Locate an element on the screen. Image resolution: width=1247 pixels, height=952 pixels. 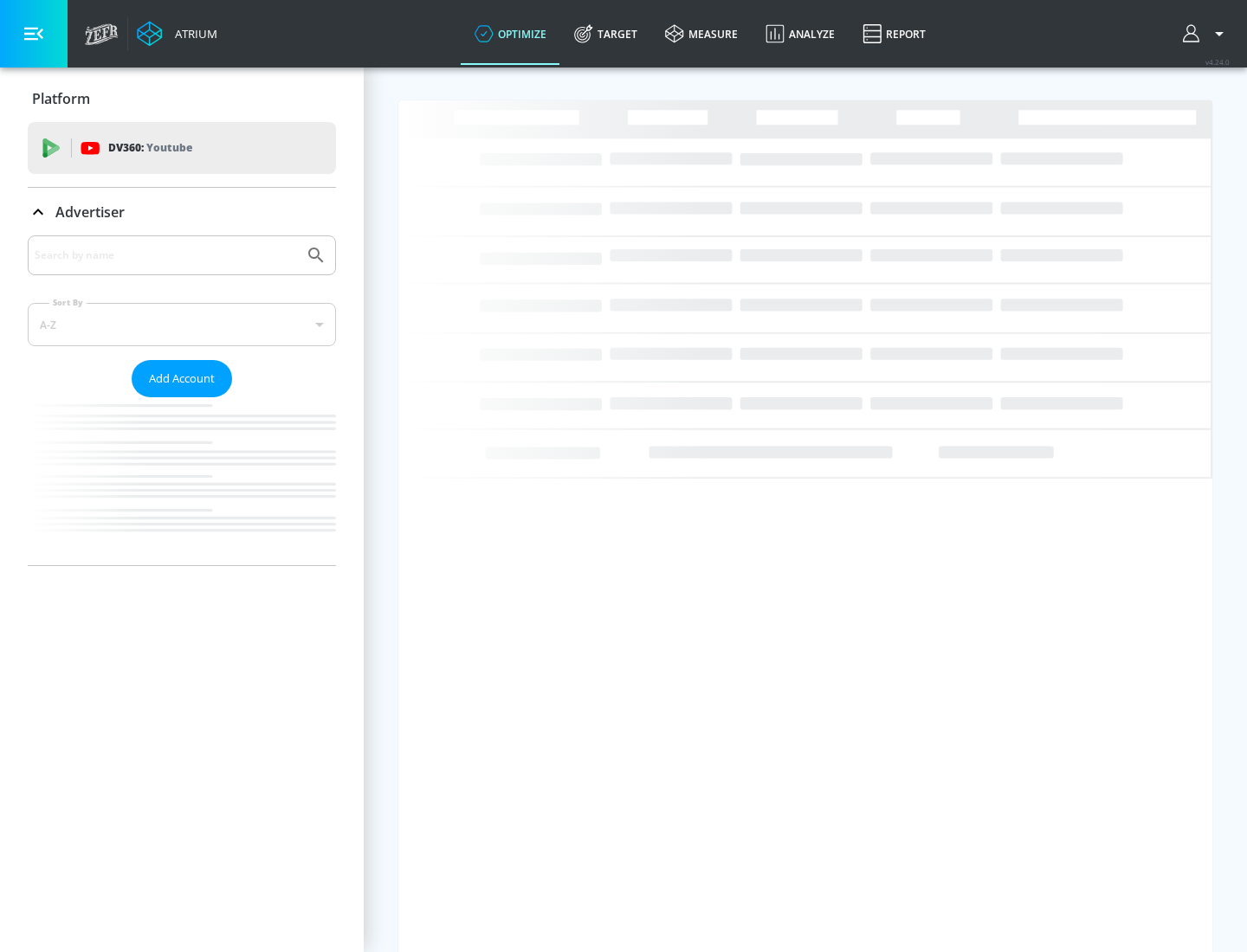
button: Add Account is located at coordinates (182, 379).